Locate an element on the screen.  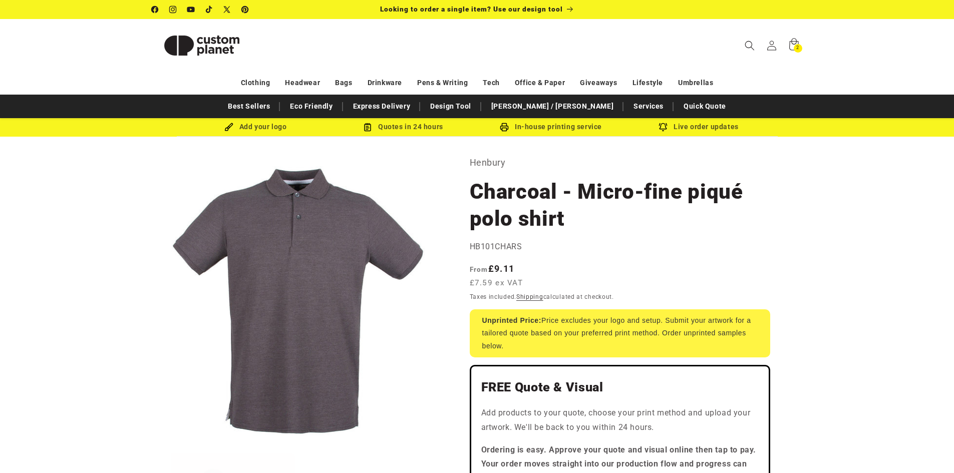
a: Eco Friendly is located at coordinates (311, 106).